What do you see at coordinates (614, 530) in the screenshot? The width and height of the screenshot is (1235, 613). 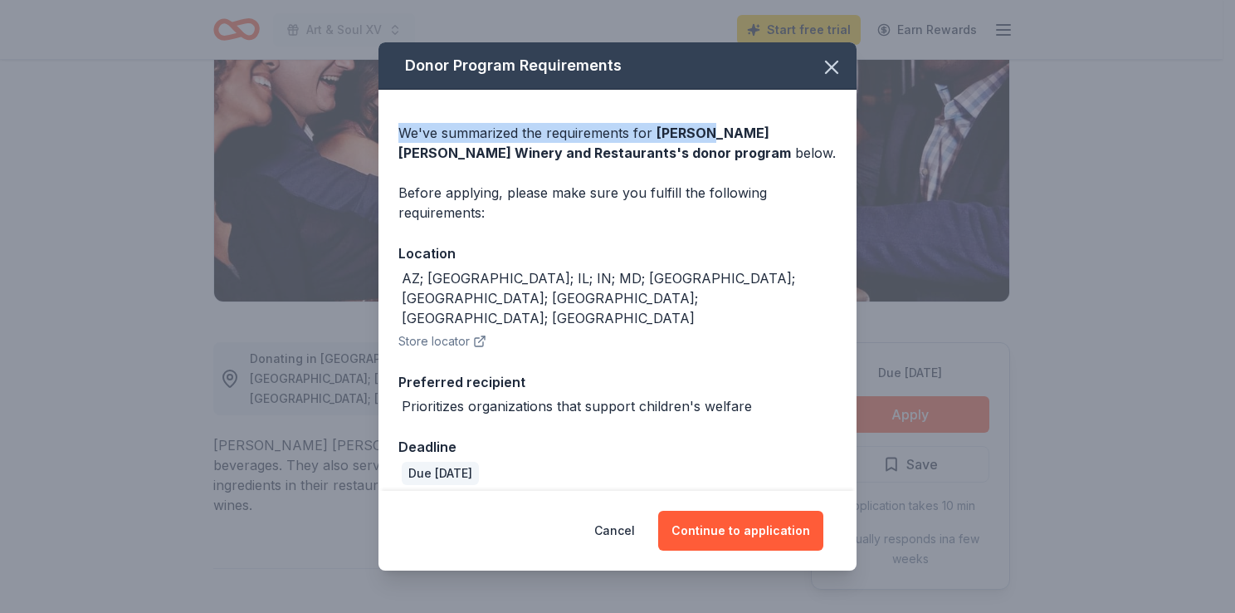 I see `button: Cancel` at bounding box center [614, 530].